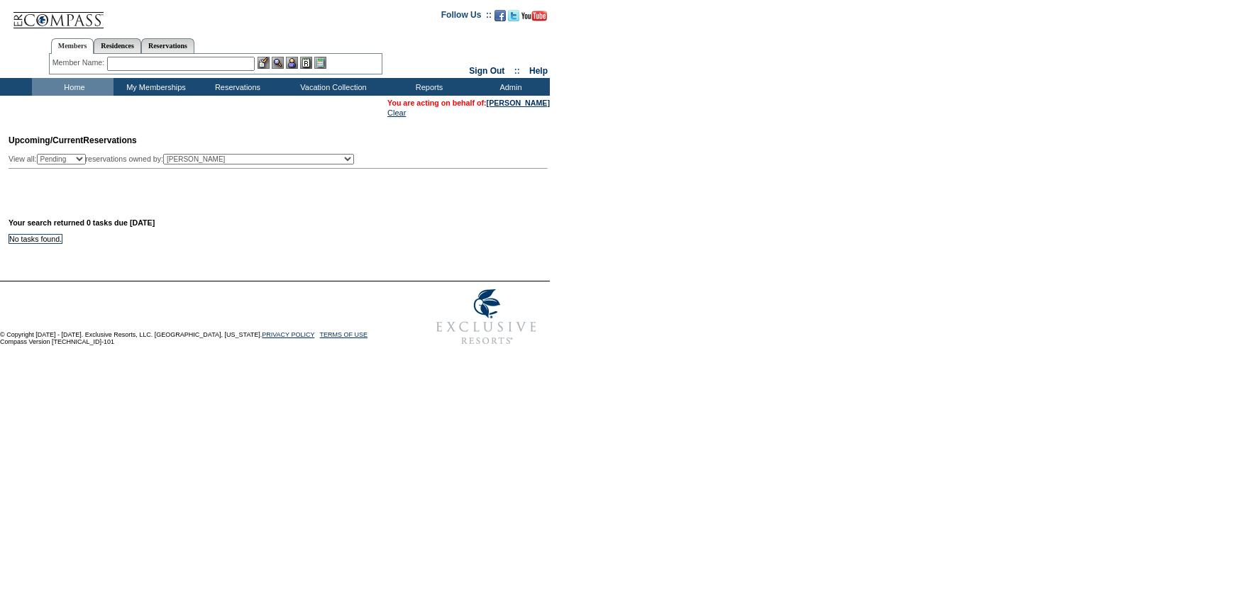 This screenshot has width=1238, height=609. What do you see at coordinates (466, 17) in the screenshot?
I see `td: Follow Us ::` at bounding box center [466, 17].